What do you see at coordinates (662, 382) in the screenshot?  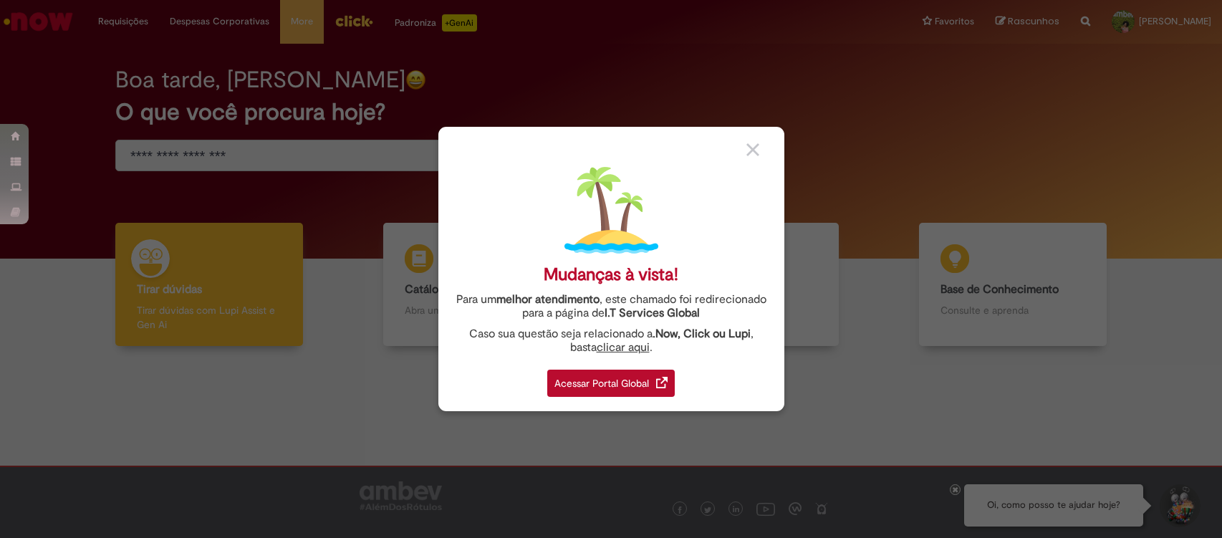 I see `img: redirect_link.png` at bounding box center [662, 382].